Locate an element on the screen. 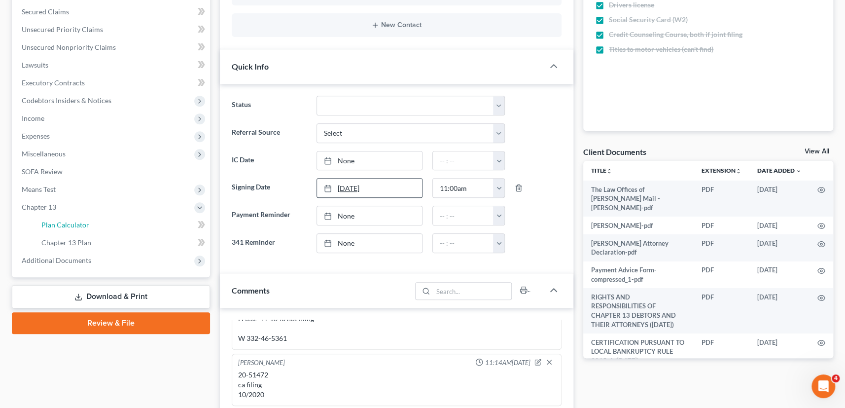  a: Download & Print is located at coordinates (111, 296).